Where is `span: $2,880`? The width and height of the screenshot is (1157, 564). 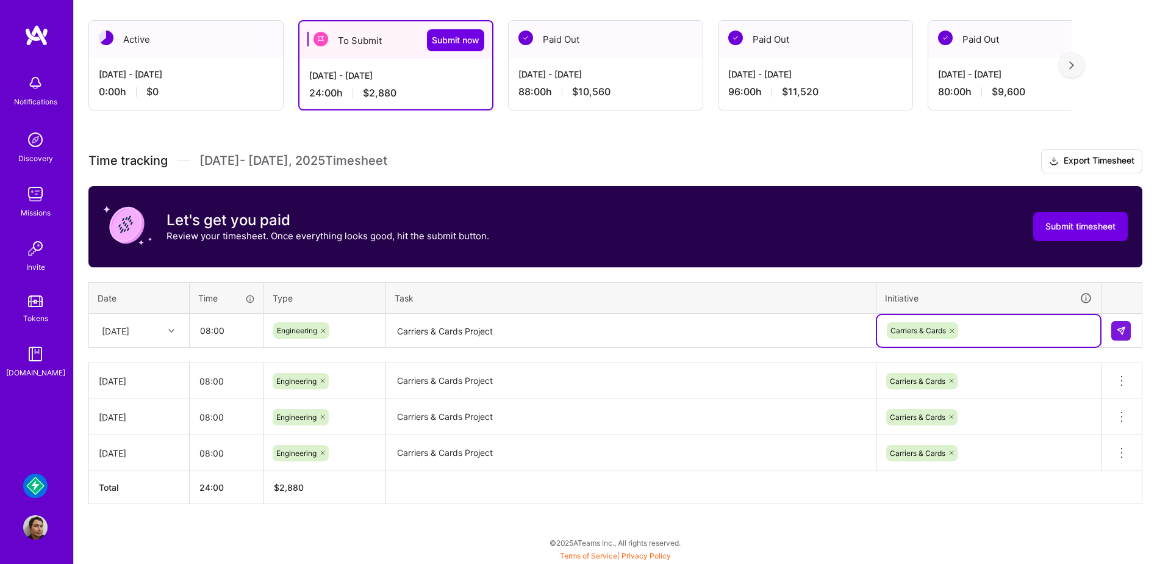 span: $2,880 is located at coordinates (379, 93).